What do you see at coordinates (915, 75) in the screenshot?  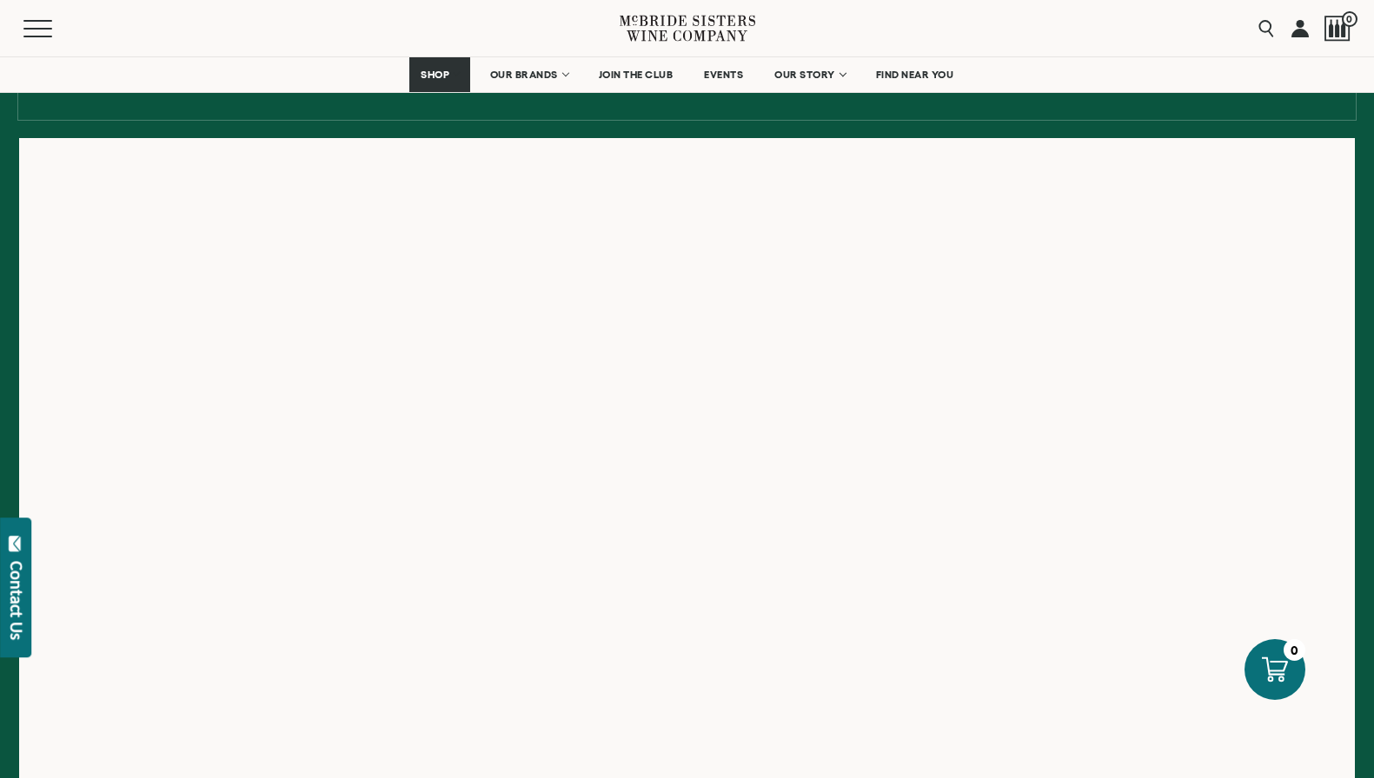 I see `span: FIND NEAR YOU` at bounding box center [915, 75].